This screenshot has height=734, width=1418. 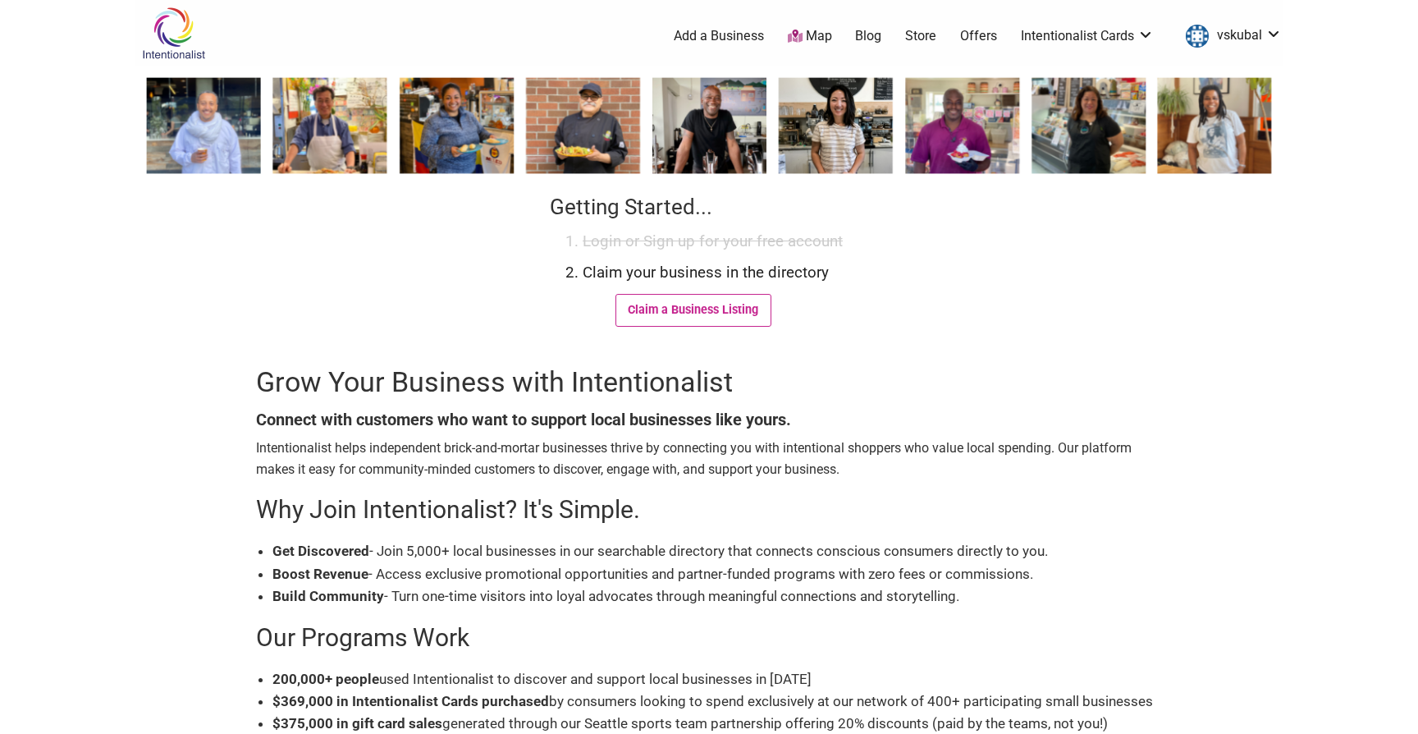 What do you see at coordinates (693, 310) in the screenshot?
I see `a: Claim a Business Listing` at bounding box center [693, 310].